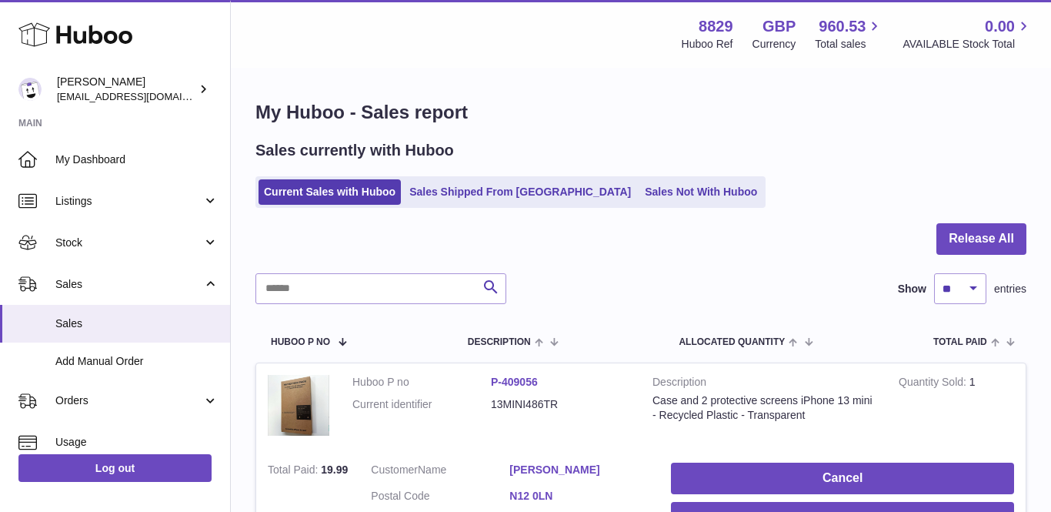 Image resolution: width=1051 pixels, height=512 pixels. Describe the element at coordinates (981, 239) in the screenshot. I see `button: Release All` at that location.